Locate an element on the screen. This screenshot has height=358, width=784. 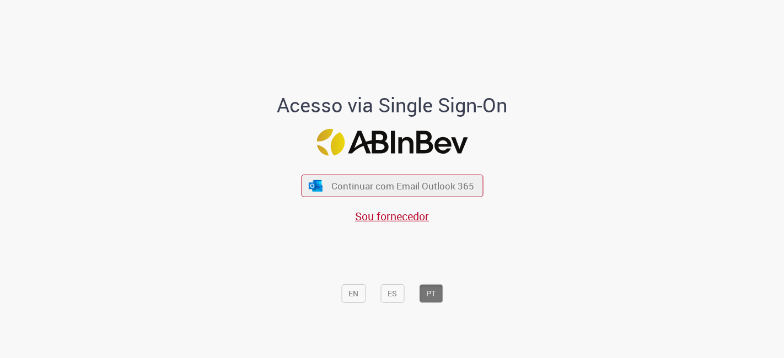
button: PT is located at coordinates (431, 294).